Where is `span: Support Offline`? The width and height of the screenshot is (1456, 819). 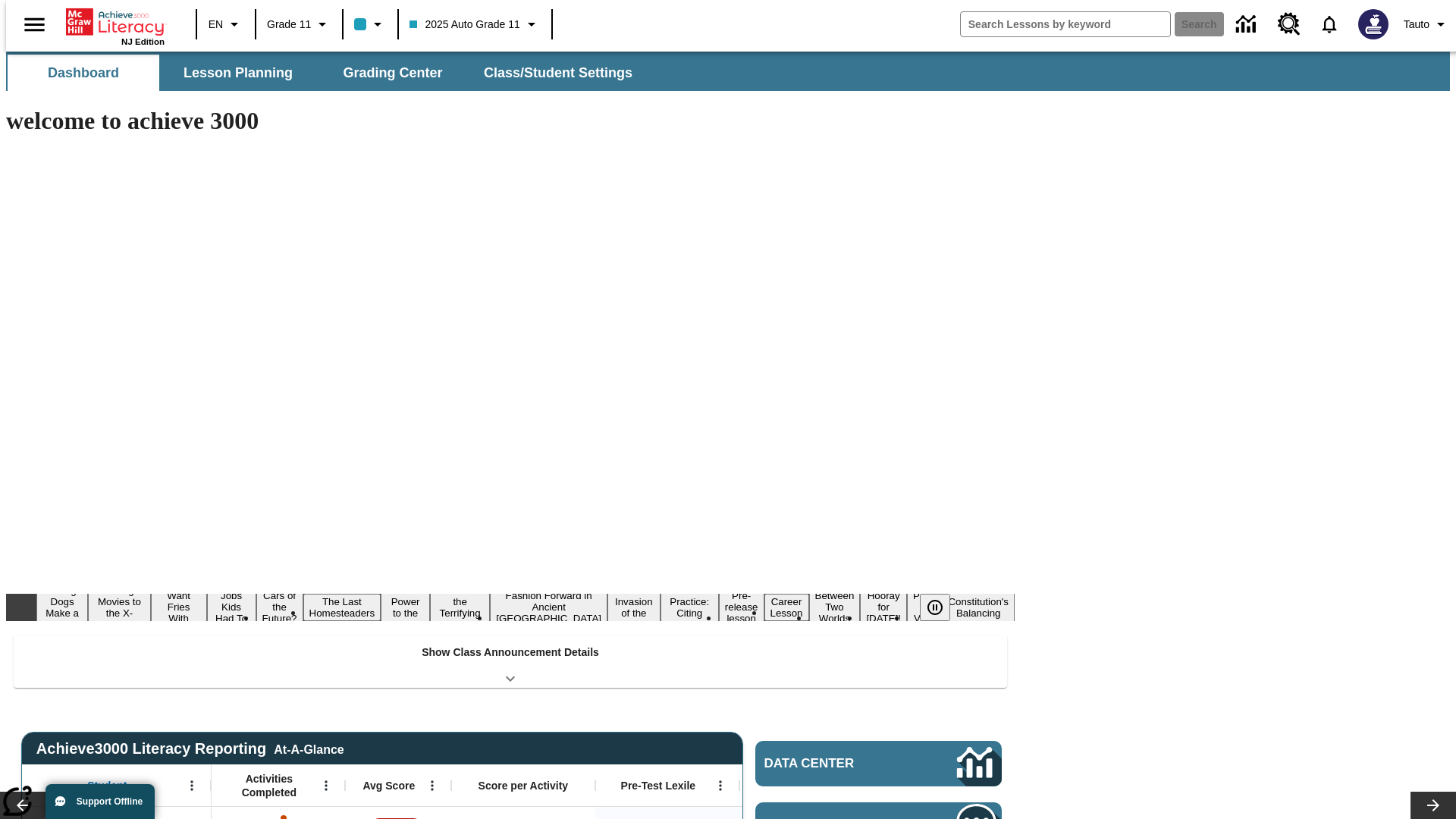 span: Support Offline is located at coordinates (109, 801).